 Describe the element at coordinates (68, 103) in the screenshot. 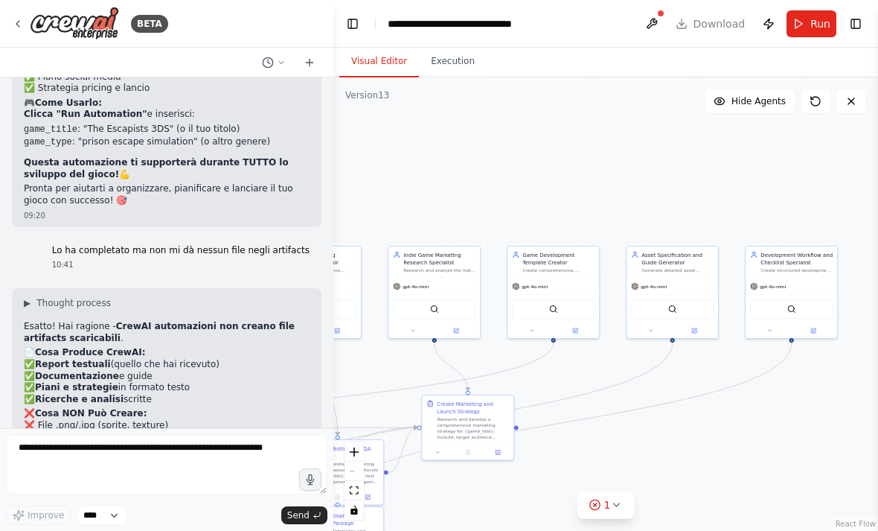

I see `strong: Come Usarlo:` at that location.